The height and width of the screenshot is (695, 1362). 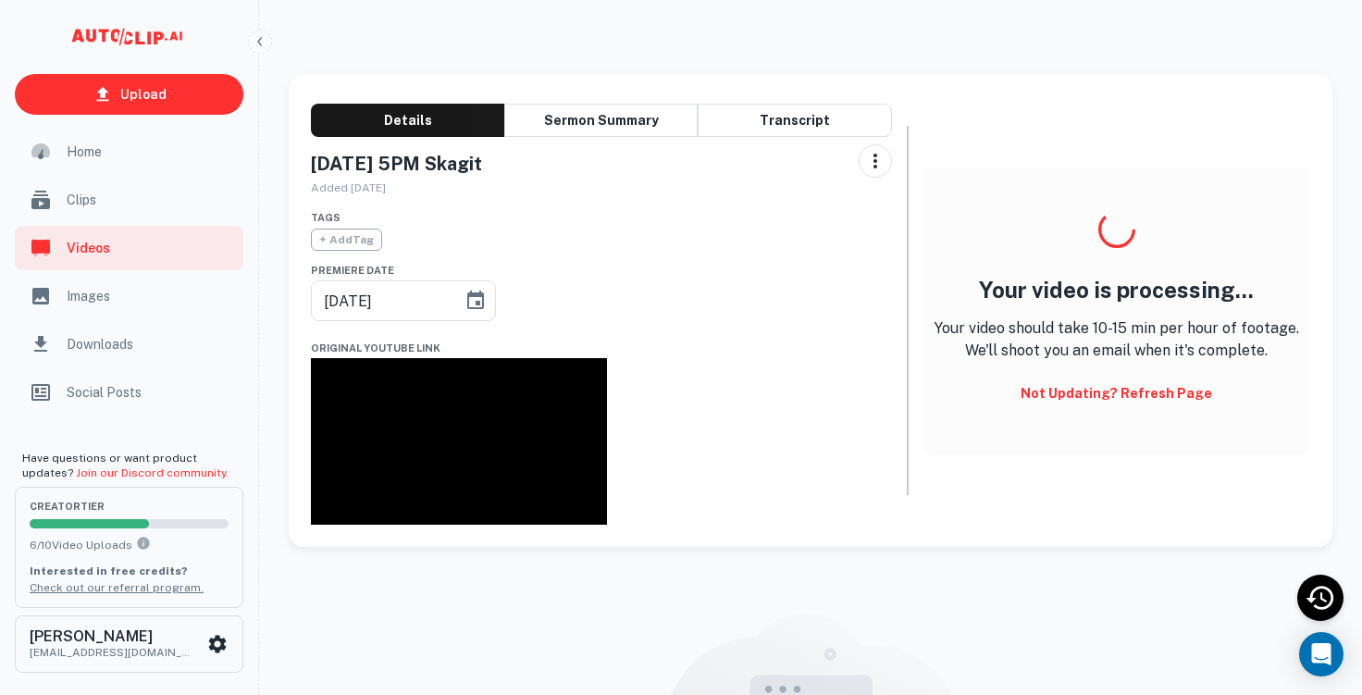 I want to click on a: Join our Discord community., so click(x=152, y=473).